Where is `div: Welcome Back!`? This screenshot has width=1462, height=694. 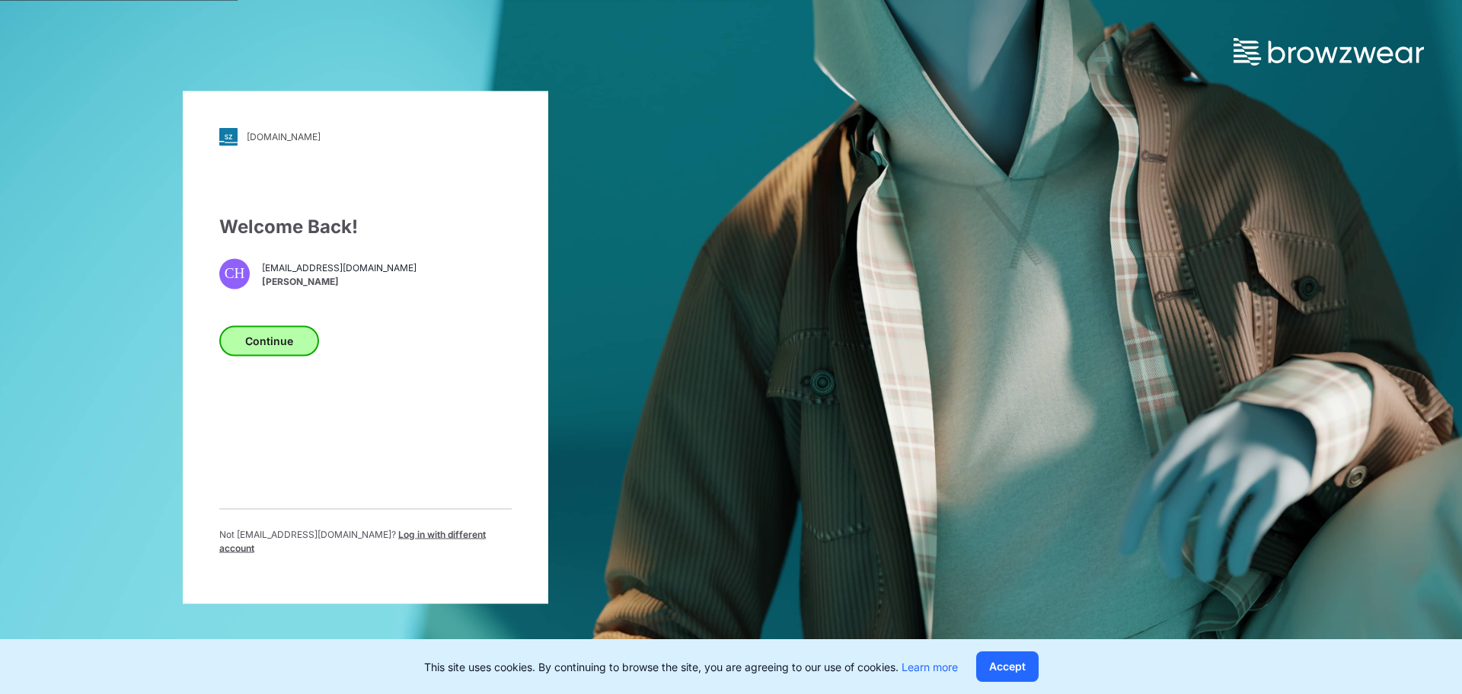 div: Welcome Back! is located at coordinates (366, 226).